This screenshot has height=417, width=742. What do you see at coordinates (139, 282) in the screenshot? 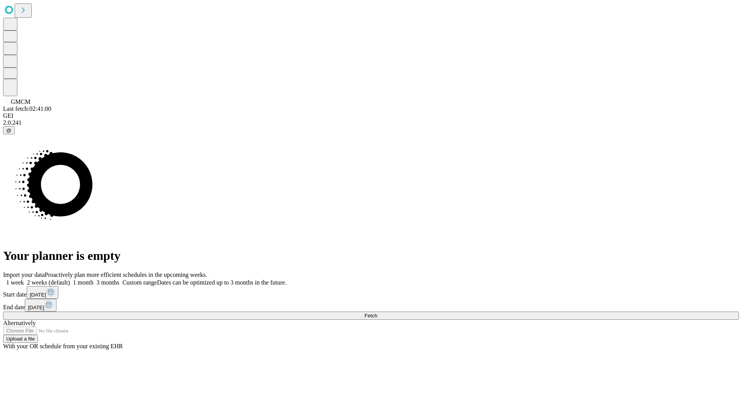
I see `span: Custom range` at bounding box center [139, 282].